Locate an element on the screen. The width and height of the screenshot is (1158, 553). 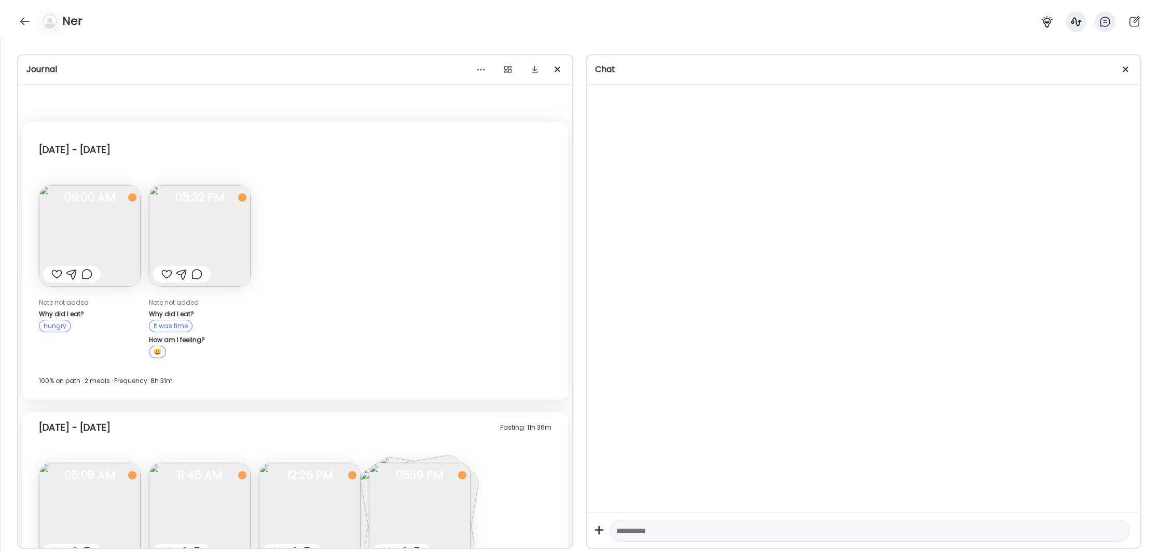
span: 05:08 AM is located at coordinates (90, 476).